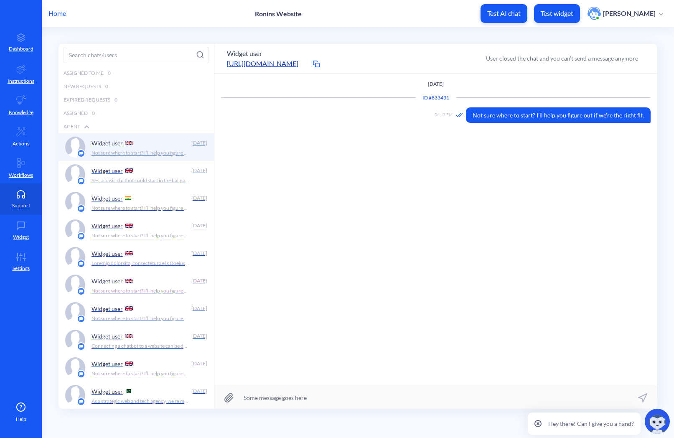 This screenshot has height=438, width=674. Describe the element at coordinates (136, 55) in the screenshot. I see `input: Search chats/users` at that location.